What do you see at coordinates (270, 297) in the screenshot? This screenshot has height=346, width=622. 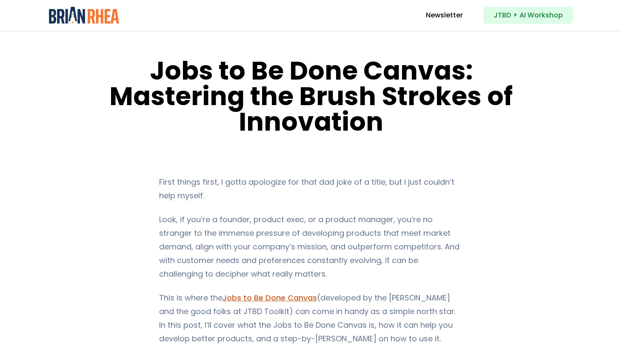 I see `a: Jobs to Be Done Canvas` at bounding box center [270, 297].